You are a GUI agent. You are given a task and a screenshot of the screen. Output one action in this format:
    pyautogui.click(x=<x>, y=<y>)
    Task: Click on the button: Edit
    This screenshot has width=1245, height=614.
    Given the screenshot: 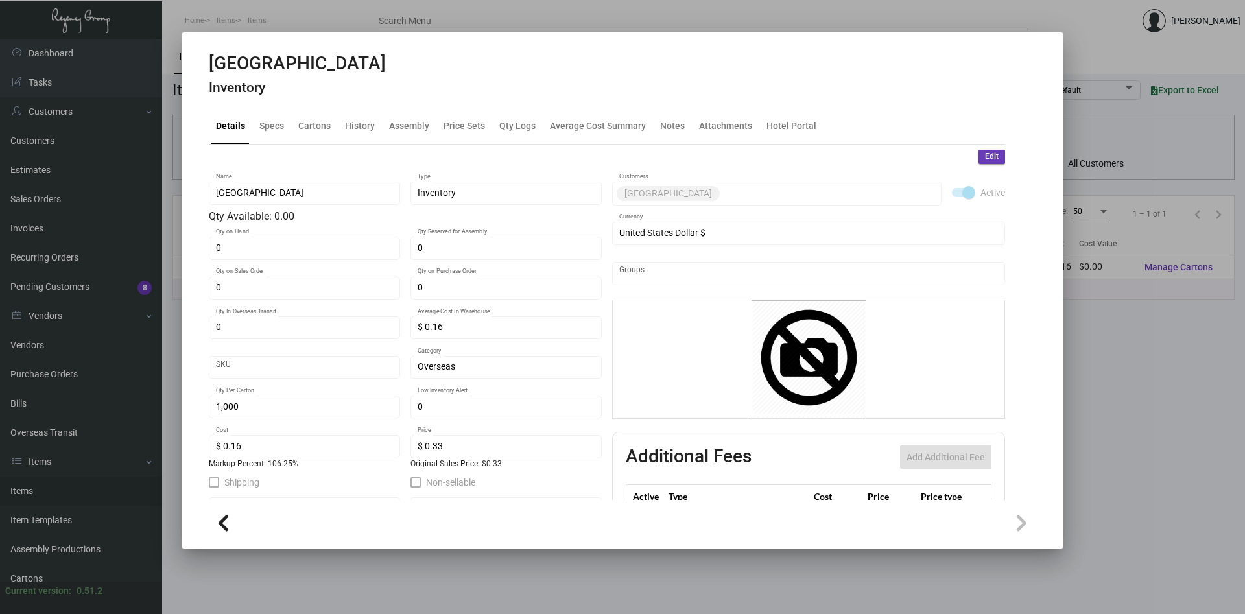 What is the action you would take?
    pyautogui.click(x=991, y=157)
    